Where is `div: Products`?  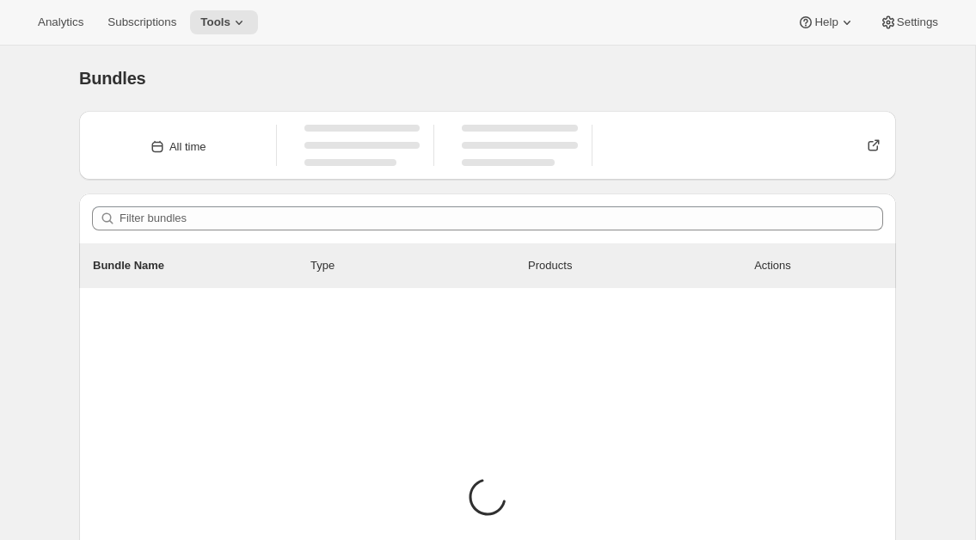 div: Products is located at coordinates (637, 266).